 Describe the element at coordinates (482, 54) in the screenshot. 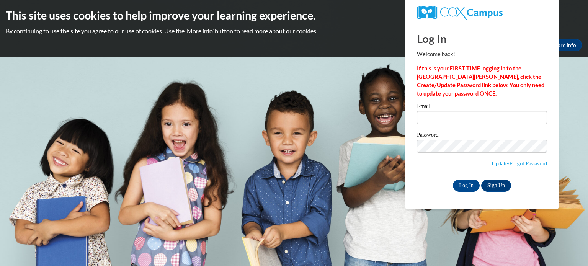

I see `p: Welcome back!` at that location.